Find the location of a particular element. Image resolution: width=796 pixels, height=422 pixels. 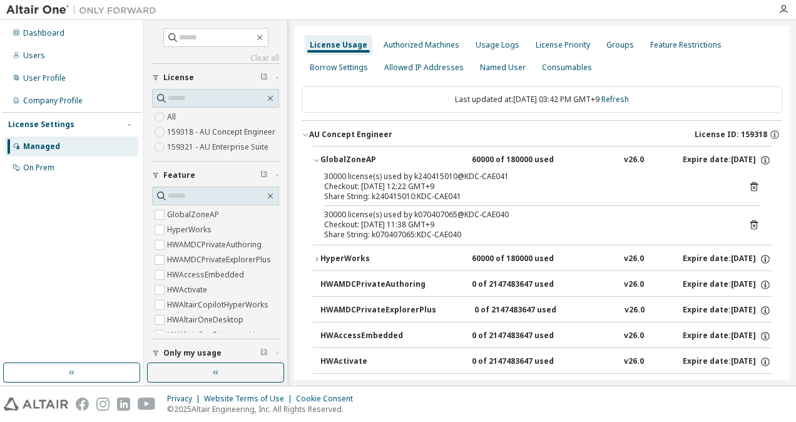

div: HWAMDCPrivateAuthoring is located at coordinates (377, 285).